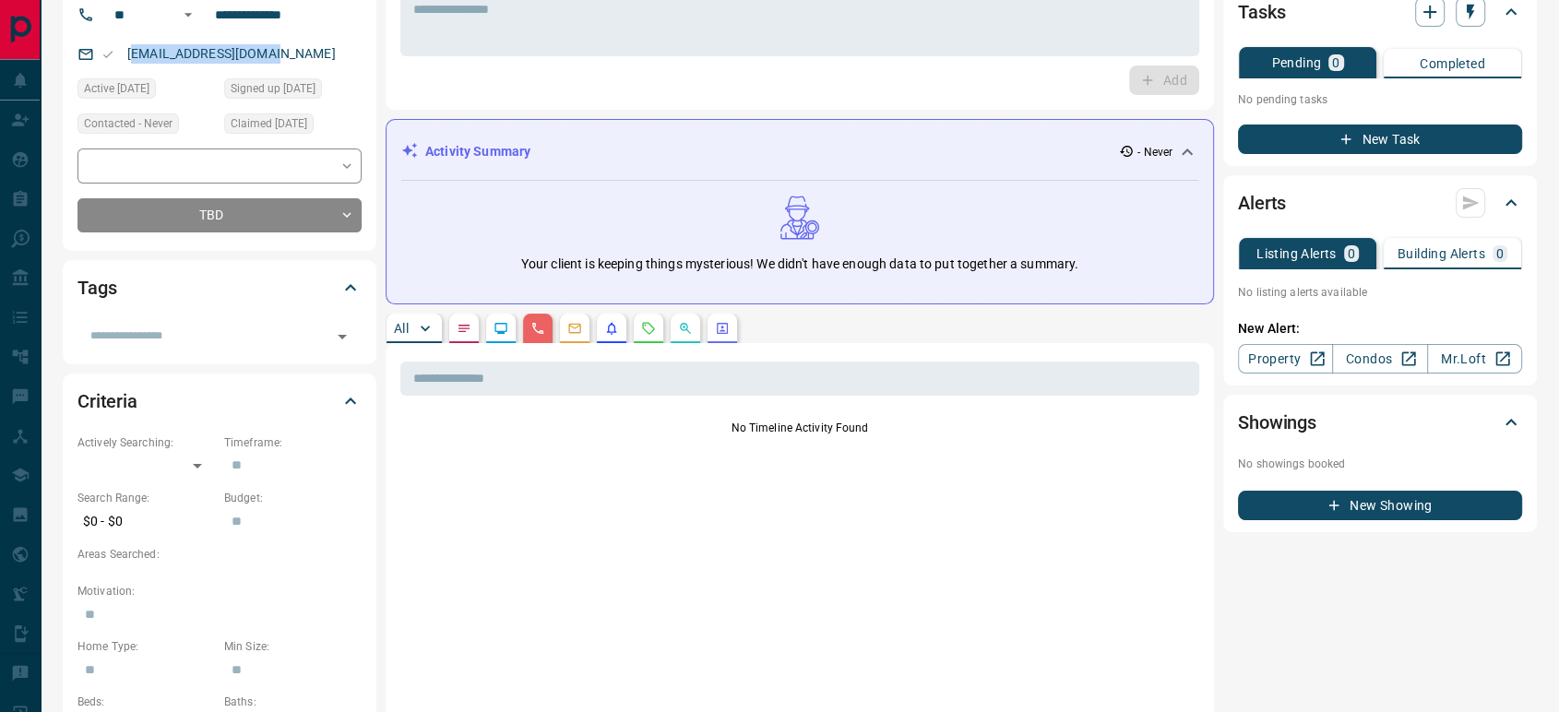 The image size is (1559, 712). Describe the element at coordinates (220, 401) in the screenshot. I see `div: Criteria` at that location.